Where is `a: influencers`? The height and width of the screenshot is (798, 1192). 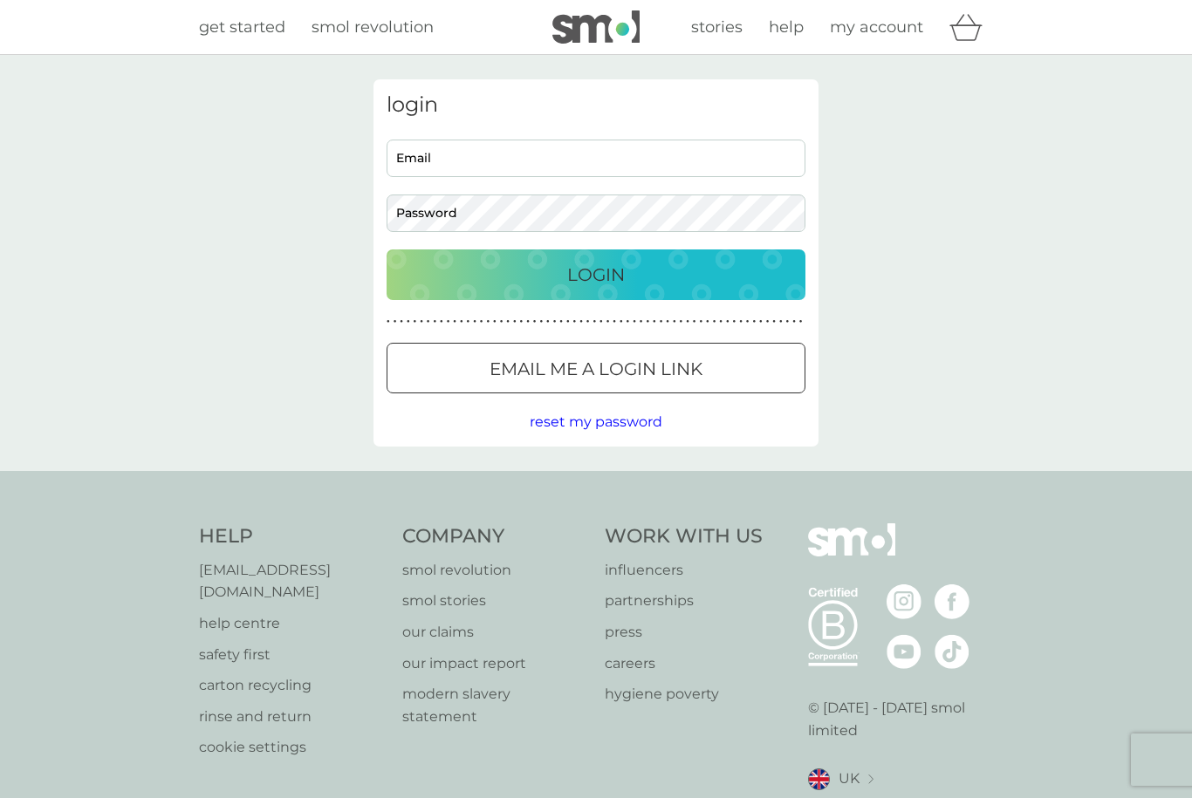 a: influencers is located at coordinates (683, 571).